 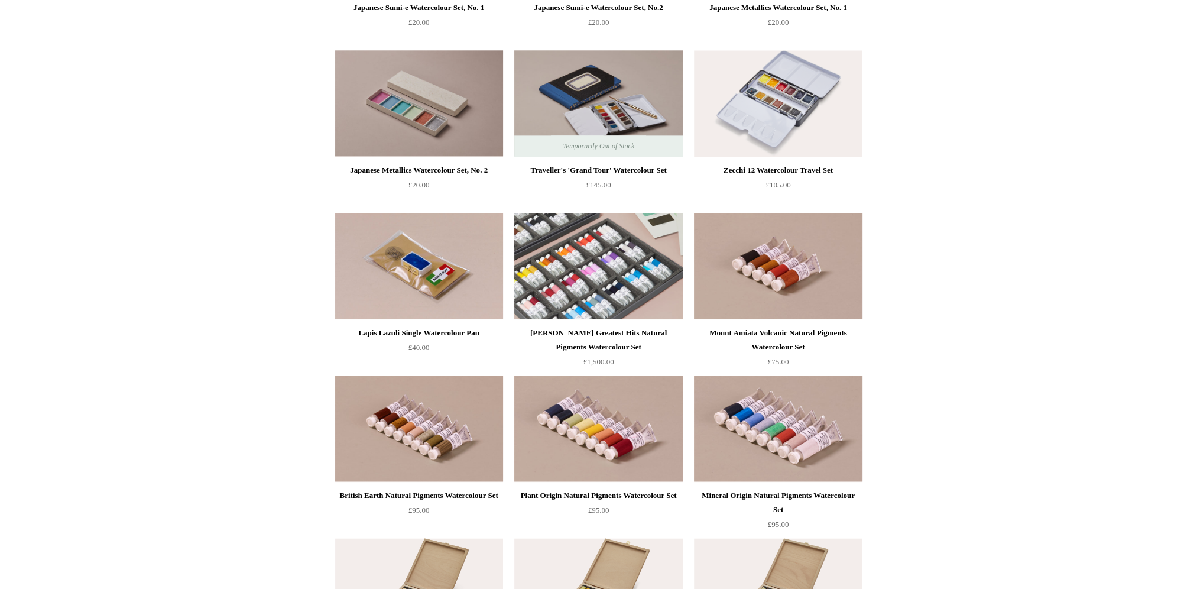 What do you see at coordinates (598, 184) in the screenshot?
I see `span: £145.00` at bounding box center [598, 184].